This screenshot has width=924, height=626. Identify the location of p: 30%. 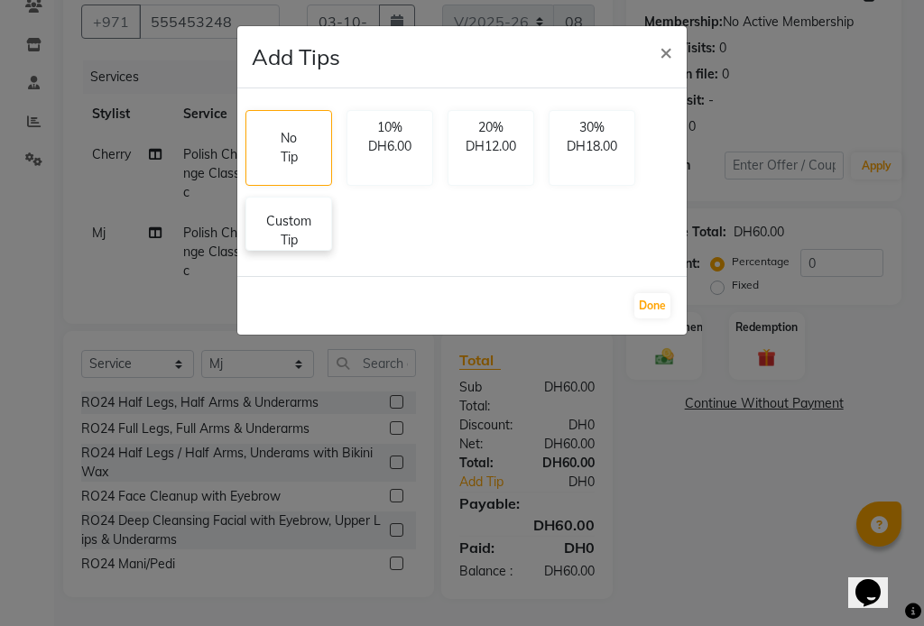
(592, 127).